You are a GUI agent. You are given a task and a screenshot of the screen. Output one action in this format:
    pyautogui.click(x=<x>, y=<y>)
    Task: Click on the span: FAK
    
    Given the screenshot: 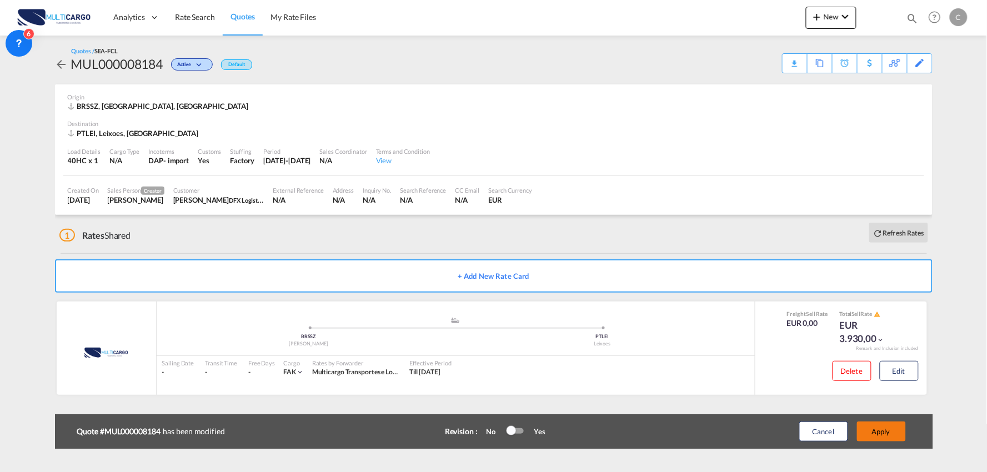 What is the action you would take?
    pyautogui.click(x=289, y=372)
    